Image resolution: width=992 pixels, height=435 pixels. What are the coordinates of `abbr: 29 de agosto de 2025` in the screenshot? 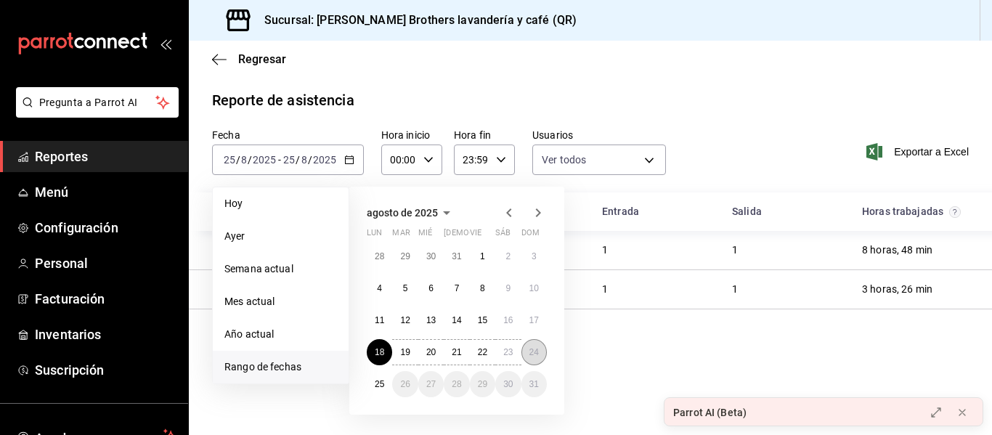 It's located at (482, 384).